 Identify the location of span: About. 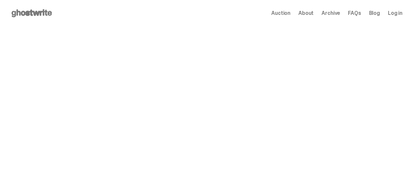
(306, 13).